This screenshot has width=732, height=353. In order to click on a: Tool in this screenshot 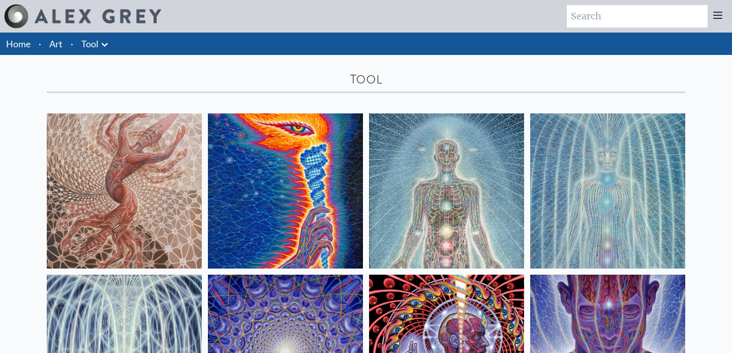, I will do `click(90, 44)`.